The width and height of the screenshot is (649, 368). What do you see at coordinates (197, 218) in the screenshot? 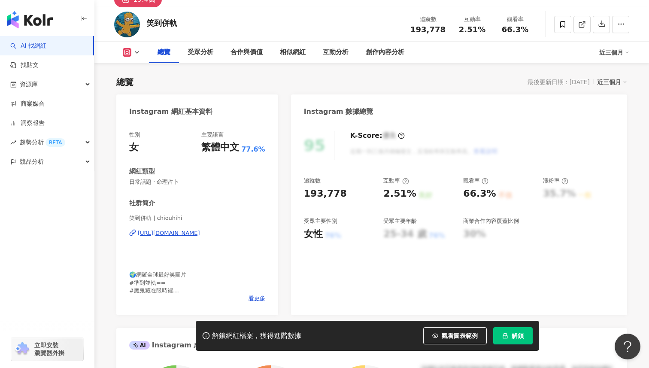
I see `span: 笑到併軌 | chiouhihi` at bounding box center [197, 218].